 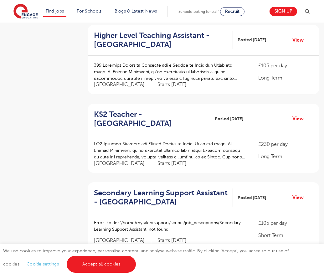 I want to click on span: Recruit, so click(x=232, y=11).